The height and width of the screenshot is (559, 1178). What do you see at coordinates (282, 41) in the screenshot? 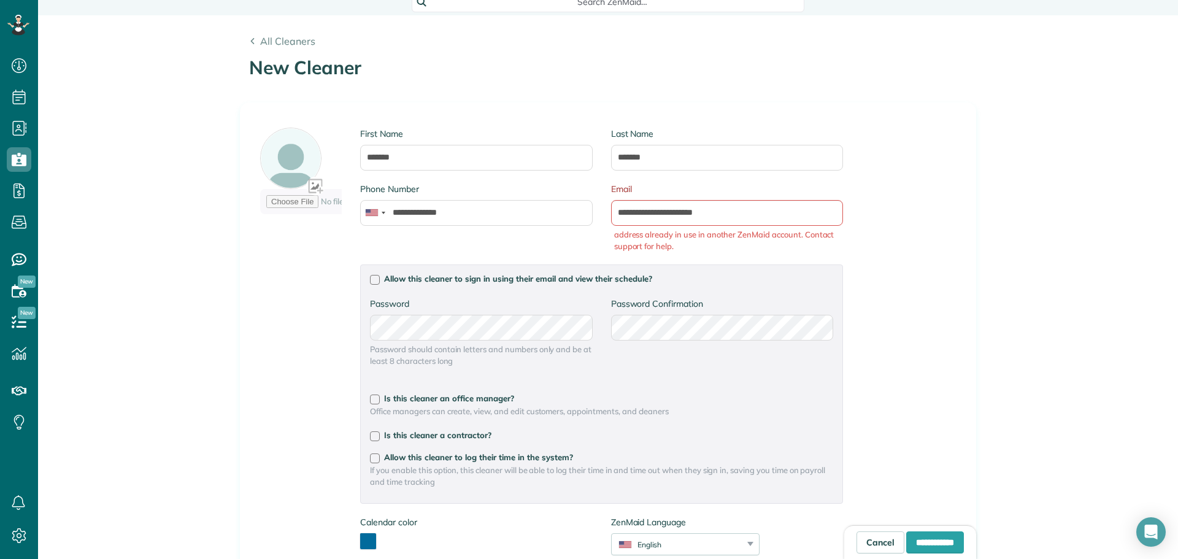
I see `a: All Cleaners` at bounding box center [282, 41].